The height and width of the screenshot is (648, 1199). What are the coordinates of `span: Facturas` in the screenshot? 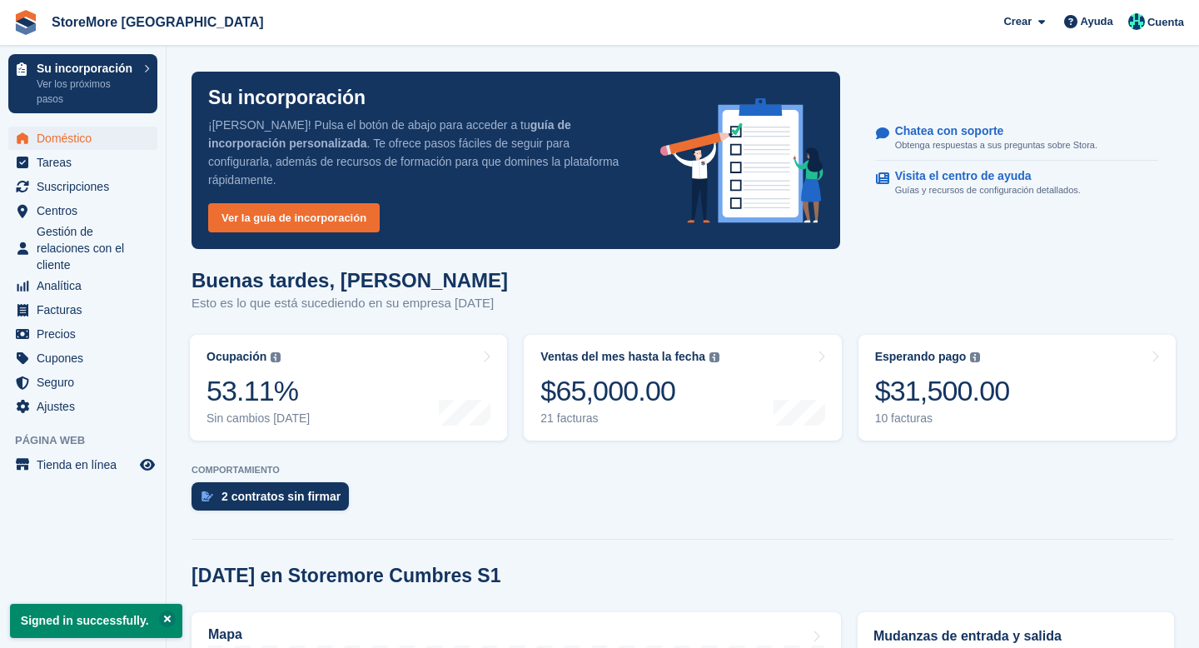 It's located at (87, 310).